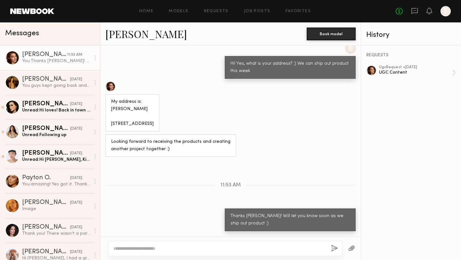  Describe the element at coordinates (231, 185) in the screenshot. I see `span: 11:53 AM` at that location.